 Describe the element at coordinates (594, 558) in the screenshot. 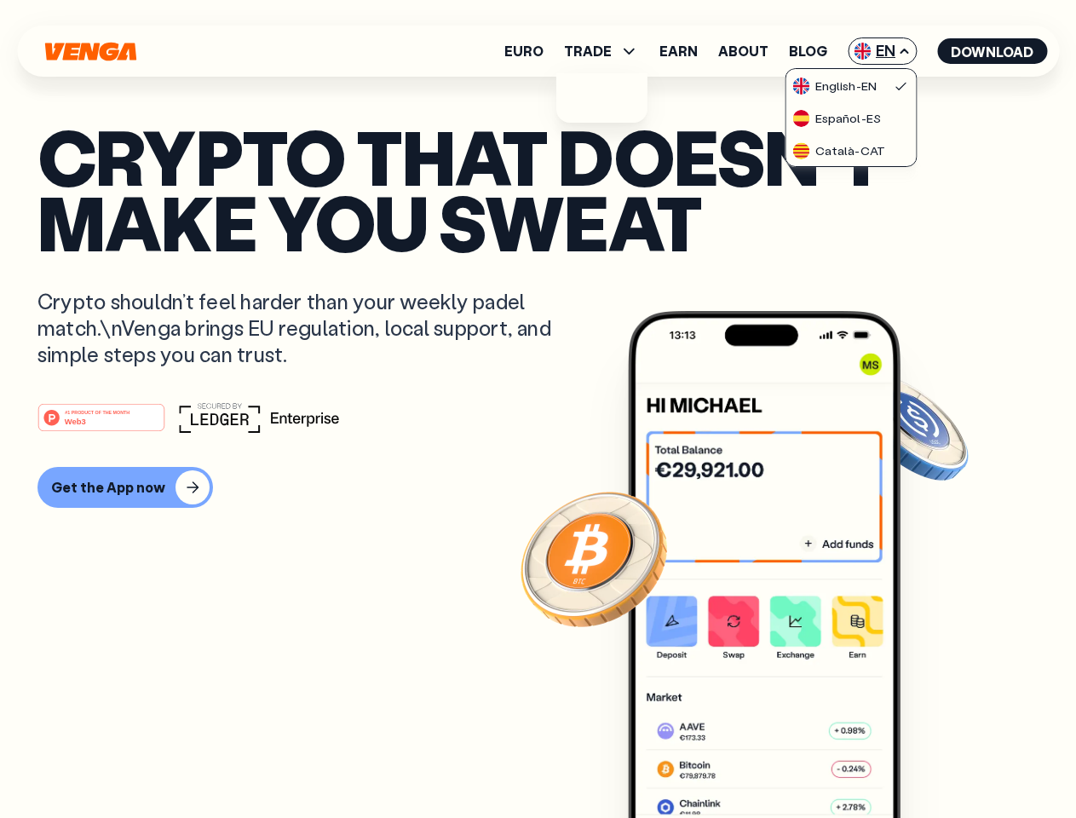

I see `img: Bitcoin` at that location.